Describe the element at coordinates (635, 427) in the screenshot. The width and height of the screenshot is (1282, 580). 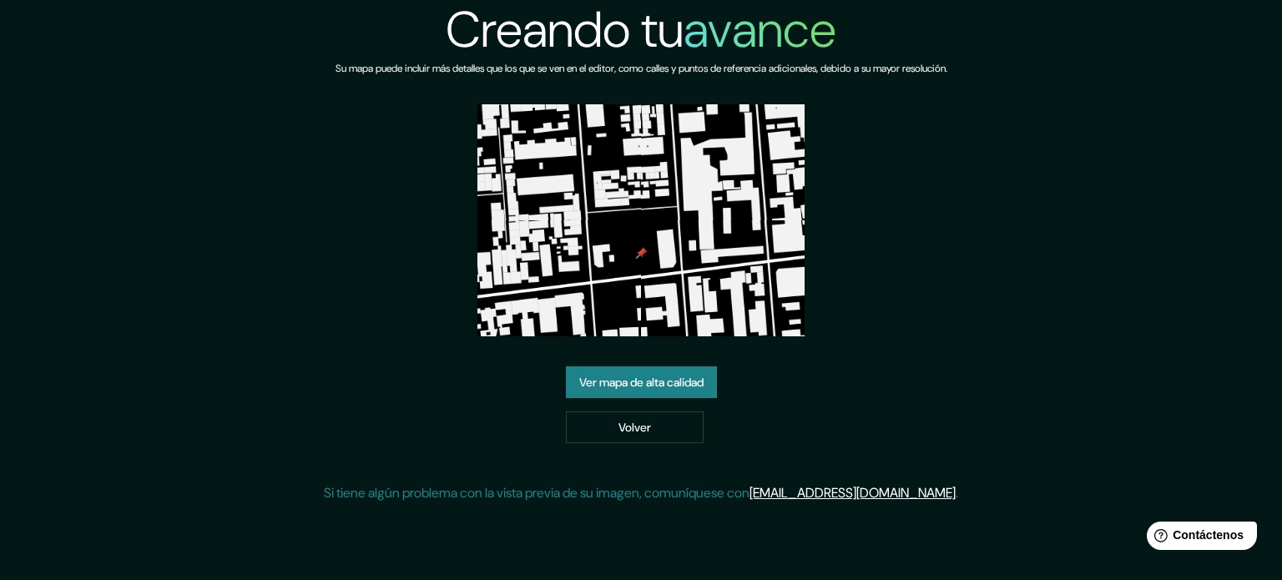
I see `a: Volver` at that location.